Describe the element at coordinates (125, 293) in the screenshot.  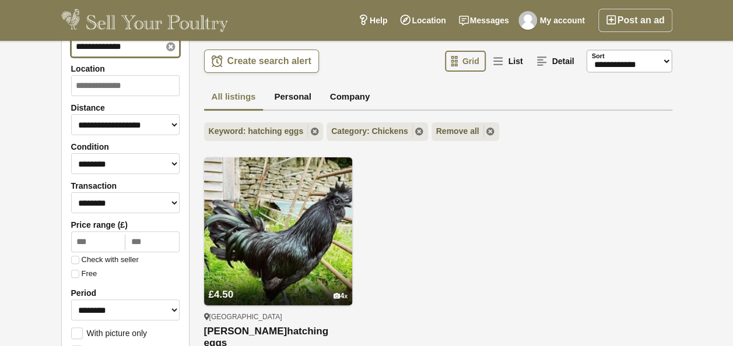
I see `label: Period` at that location.